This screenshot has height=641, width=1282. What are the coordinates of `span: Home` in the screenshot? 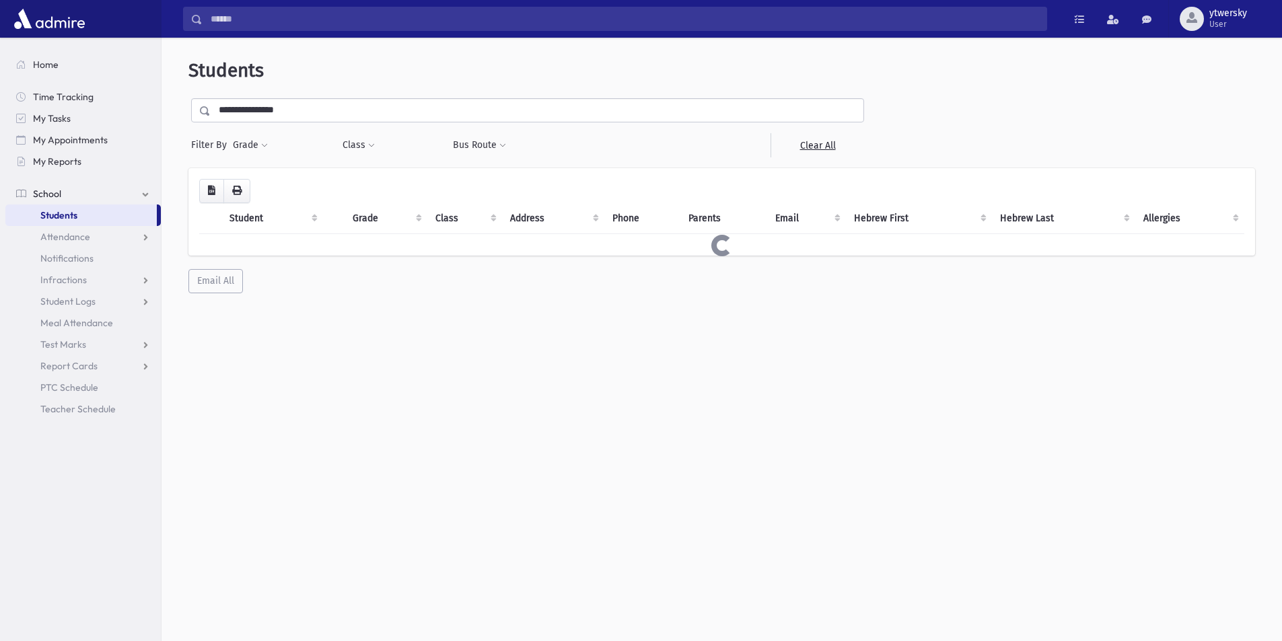 It's located at (46, 65).